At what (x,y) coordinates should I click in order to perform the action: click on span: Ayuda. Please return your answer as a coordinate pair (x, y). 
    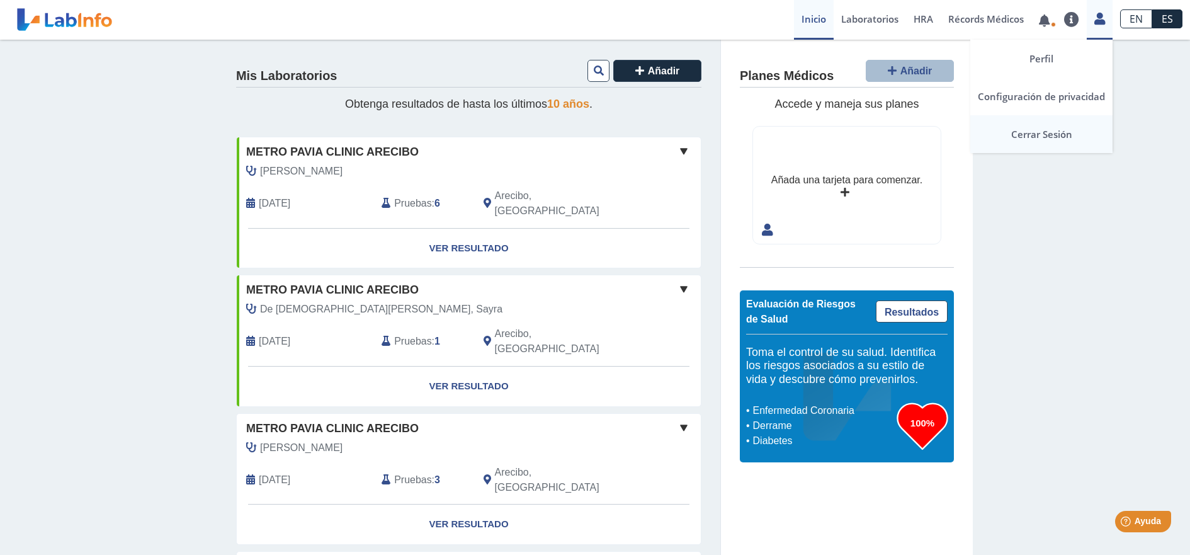
    Looking at the image, I should click on (70, 15).